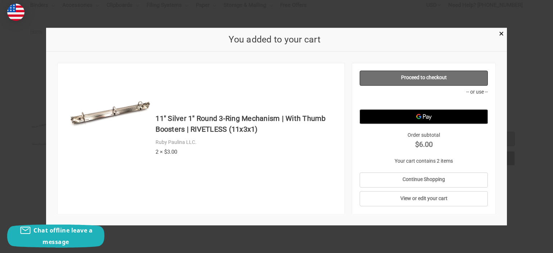 The width and height of the screenshot is (553, 253). Describe the element at coordinates (424, 92) in the screenshot. I see `p: -- or use --` at that location.